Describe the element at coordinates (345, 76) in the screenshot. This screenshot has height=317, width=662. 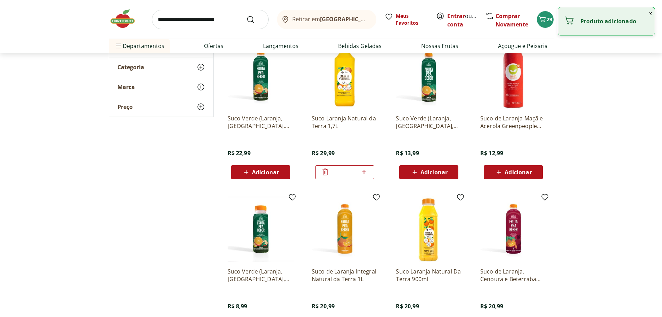
I see `img: Suco Laranja Natural da Terra 1,7L` at that location.